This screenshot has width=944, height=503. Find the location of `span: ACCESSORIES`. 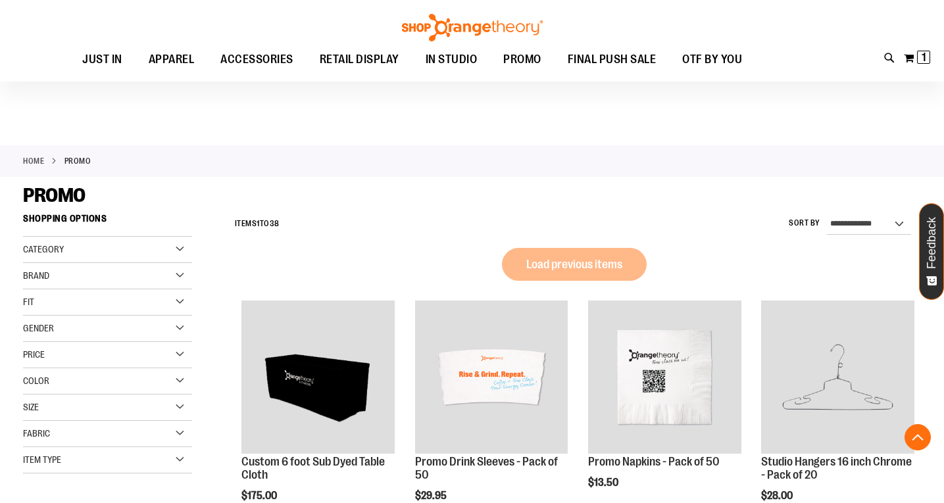

span: ACCESSORIES is located at coordinates (256, 59).